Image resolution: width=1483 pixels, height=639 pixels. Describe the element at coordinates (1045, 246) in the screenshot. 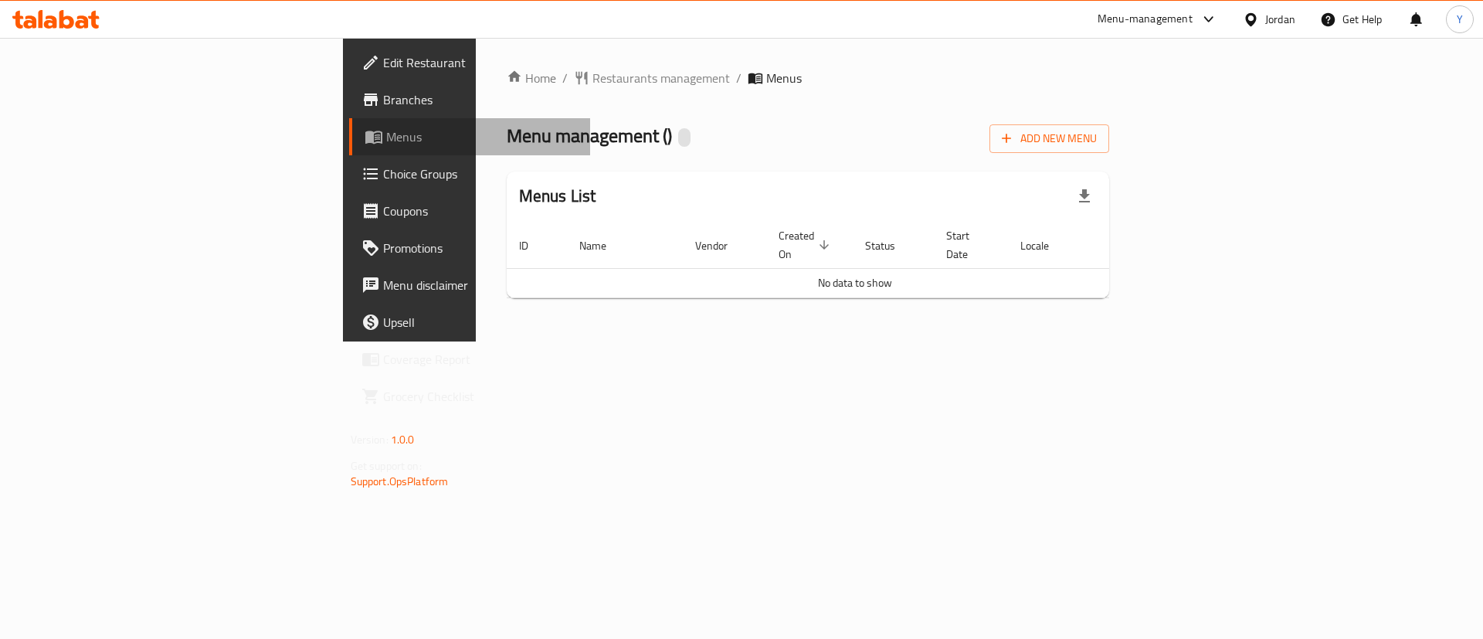

I see `span: Locale` at that location.